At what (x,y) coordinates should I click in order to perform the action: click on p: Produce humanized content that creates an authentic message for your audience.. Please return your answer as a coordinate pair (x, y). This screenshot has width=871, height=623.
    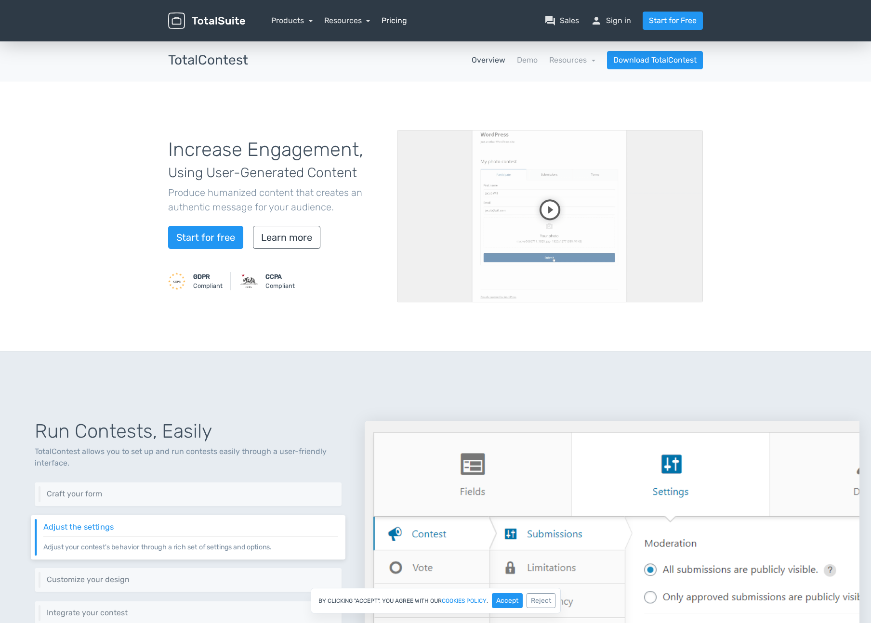
    Looking at the image, I should click on (275, 200).